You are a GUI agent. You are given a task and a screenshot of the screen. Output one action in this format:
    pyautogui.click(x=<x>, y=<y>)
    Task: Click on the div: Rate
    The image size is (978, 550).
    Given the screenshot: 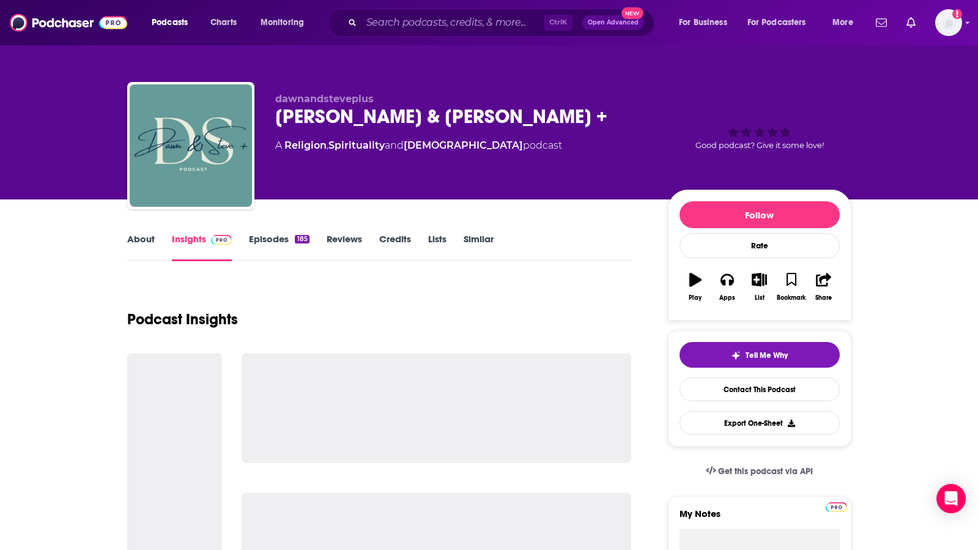 What is the action you would take?
    pyautogui.click(x=760, y=245)
    